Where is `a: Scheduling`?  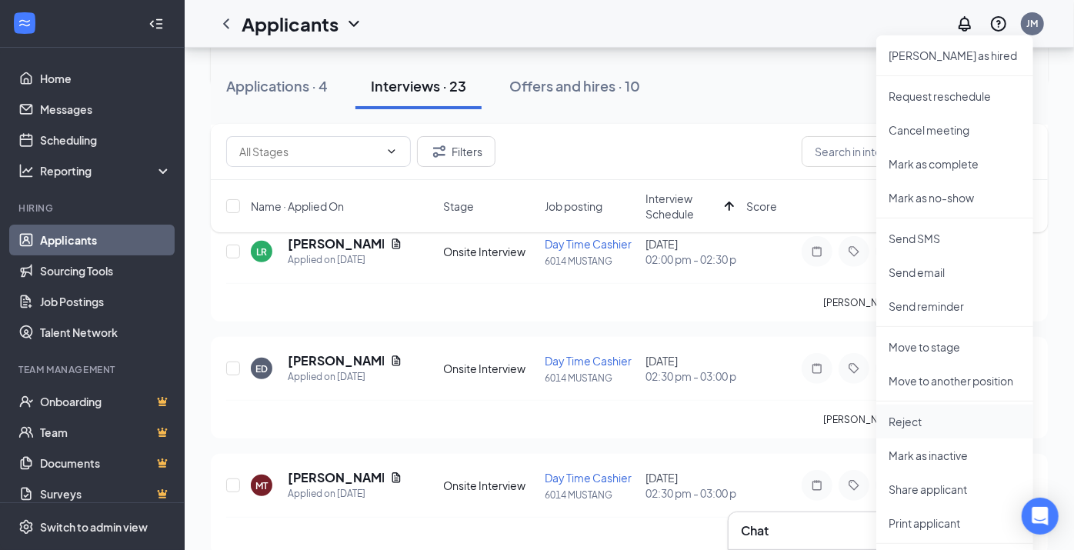
a: Scheduling is located at coordinates (105, 140).